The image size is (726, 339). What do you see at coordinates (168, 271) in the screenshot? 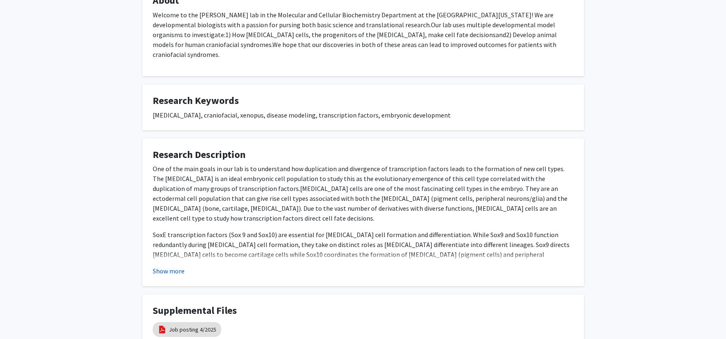
I see `button: Show more` at bounding box center [168, 271].